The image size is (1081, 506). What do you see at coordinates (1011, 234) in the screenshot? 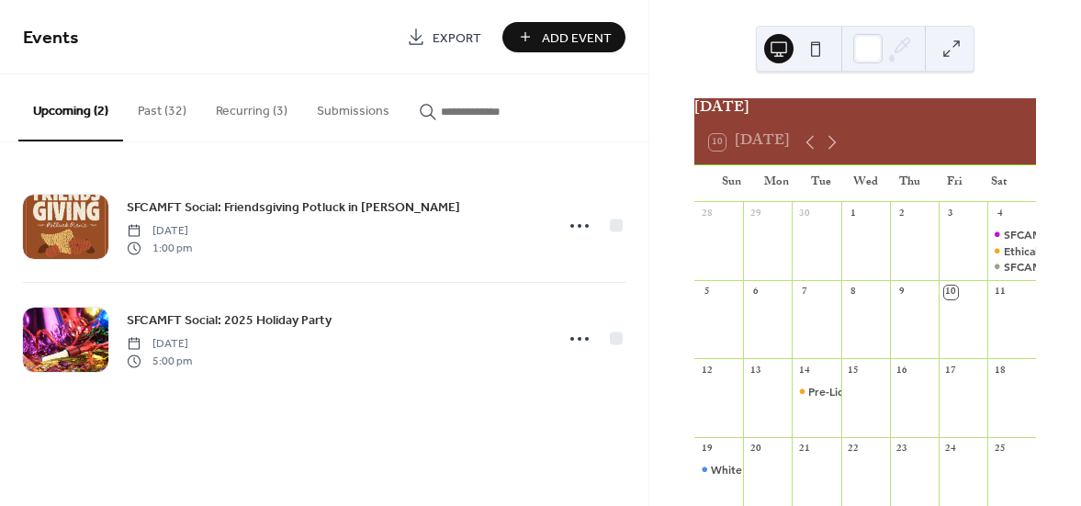
I see `div: SFCAMFT Hiking Collaboration Series With EBCAMFT & Marin: Lace-Up for Lands End: Our Final Trailb...` at bounding box center [1011, 234].